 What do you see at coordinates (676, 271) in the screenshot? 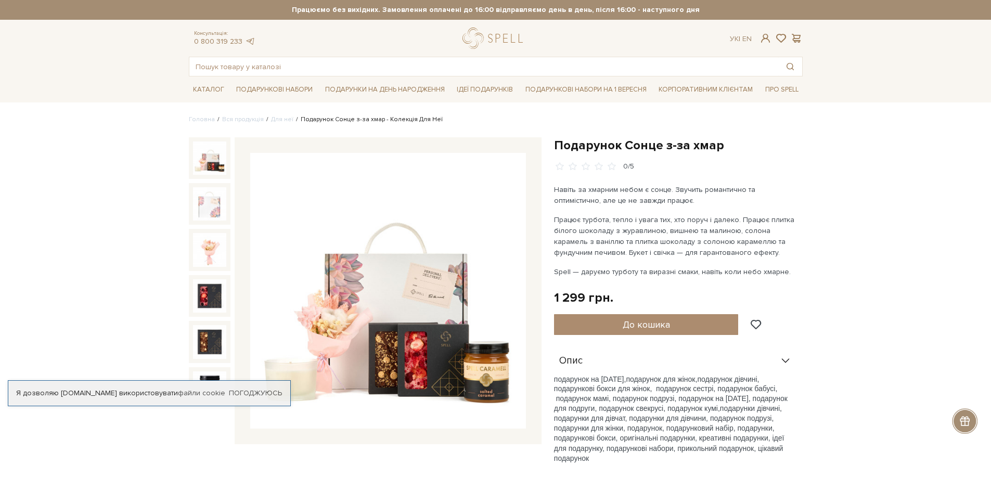
I see `p: Spell — даруємо турботу та виразні смаки, навіть коли небо хмарне.` at bounding box center [676, 271].